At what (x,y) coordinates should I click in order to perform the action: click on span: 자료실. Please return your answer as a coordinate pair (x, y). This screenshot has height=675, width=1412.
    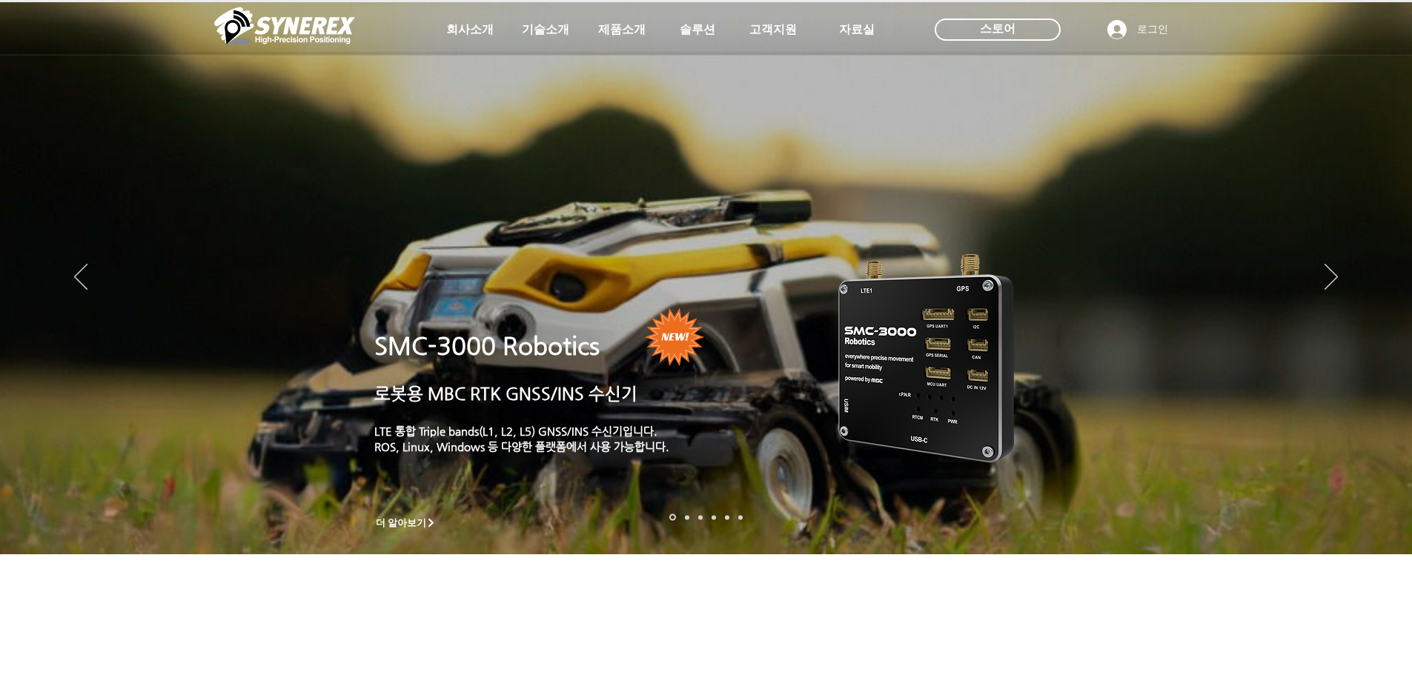
    Looking at the image, I should click on (857, 30).